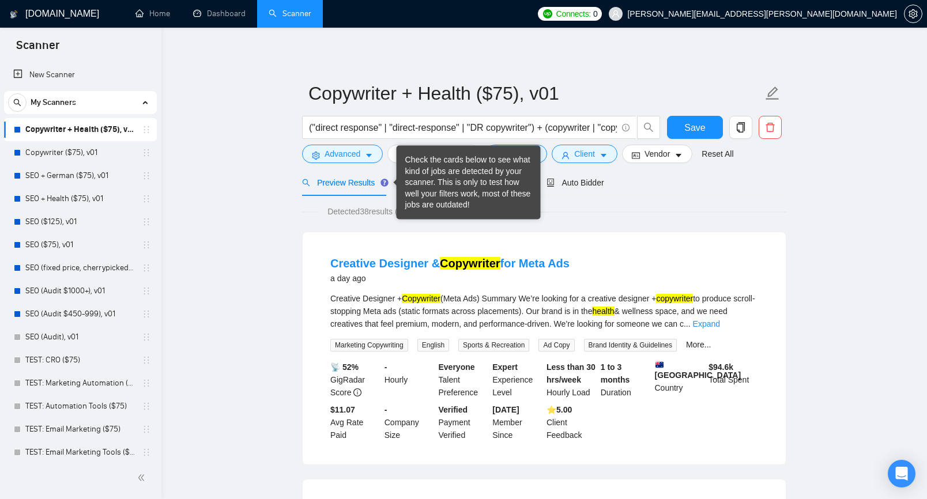 The width and height of the screenshot is (927, 499). Describe the element at coordinates (517, 423) in the screenshot. I see `div: Member Since` at that location.